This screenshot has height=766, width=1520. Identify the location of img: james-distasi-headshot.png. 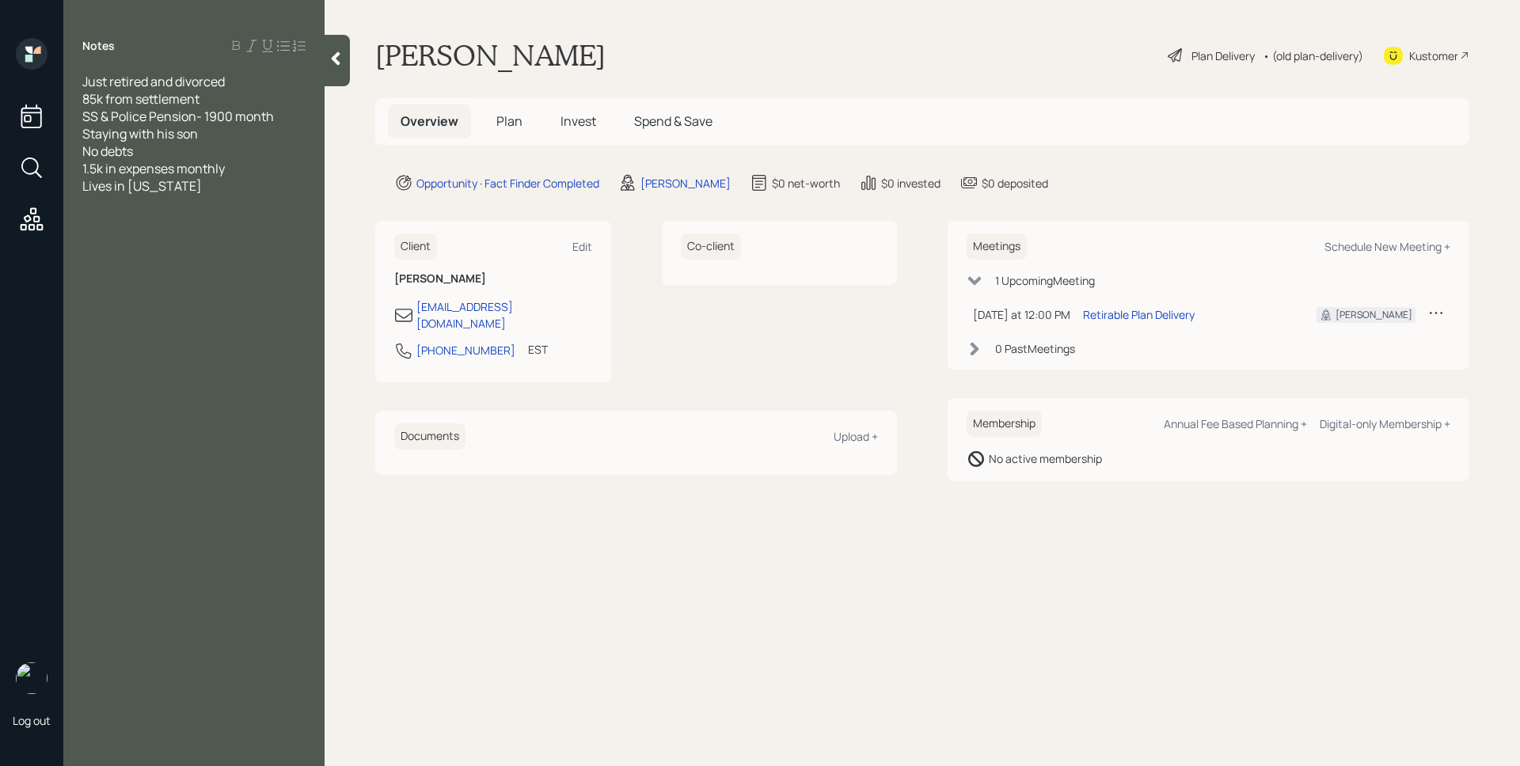
(32, 678).